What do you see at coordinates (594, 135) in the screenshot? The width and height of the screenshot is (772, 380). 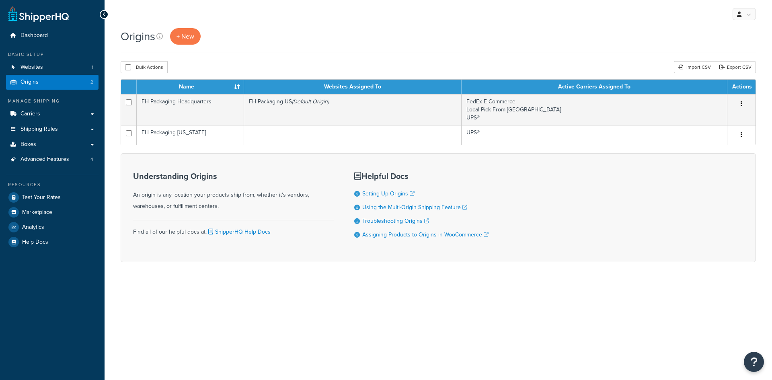 I see `td: UPS®` at bounding box center [594, 135].